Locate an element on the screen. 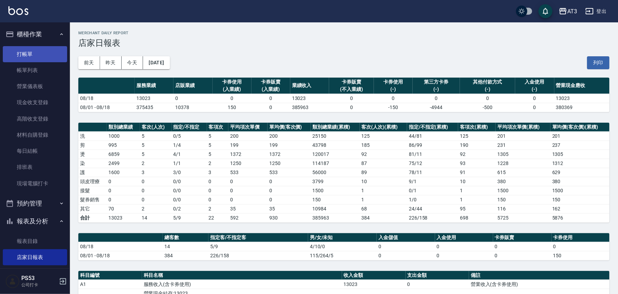 This screenshot has height=294, width=618. a: 店家日報表 is located at coordinates (35, 258).